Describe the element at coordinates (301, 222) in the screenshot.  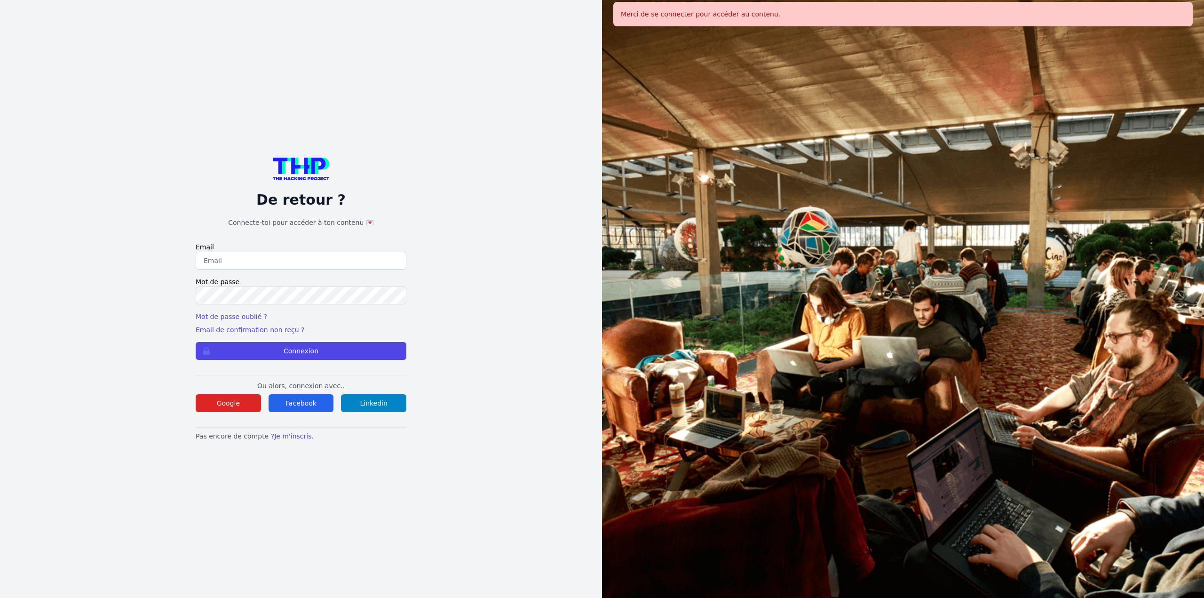
I see `h1: Connecte-toi pour accéder à ton contenu 💌` at that location.